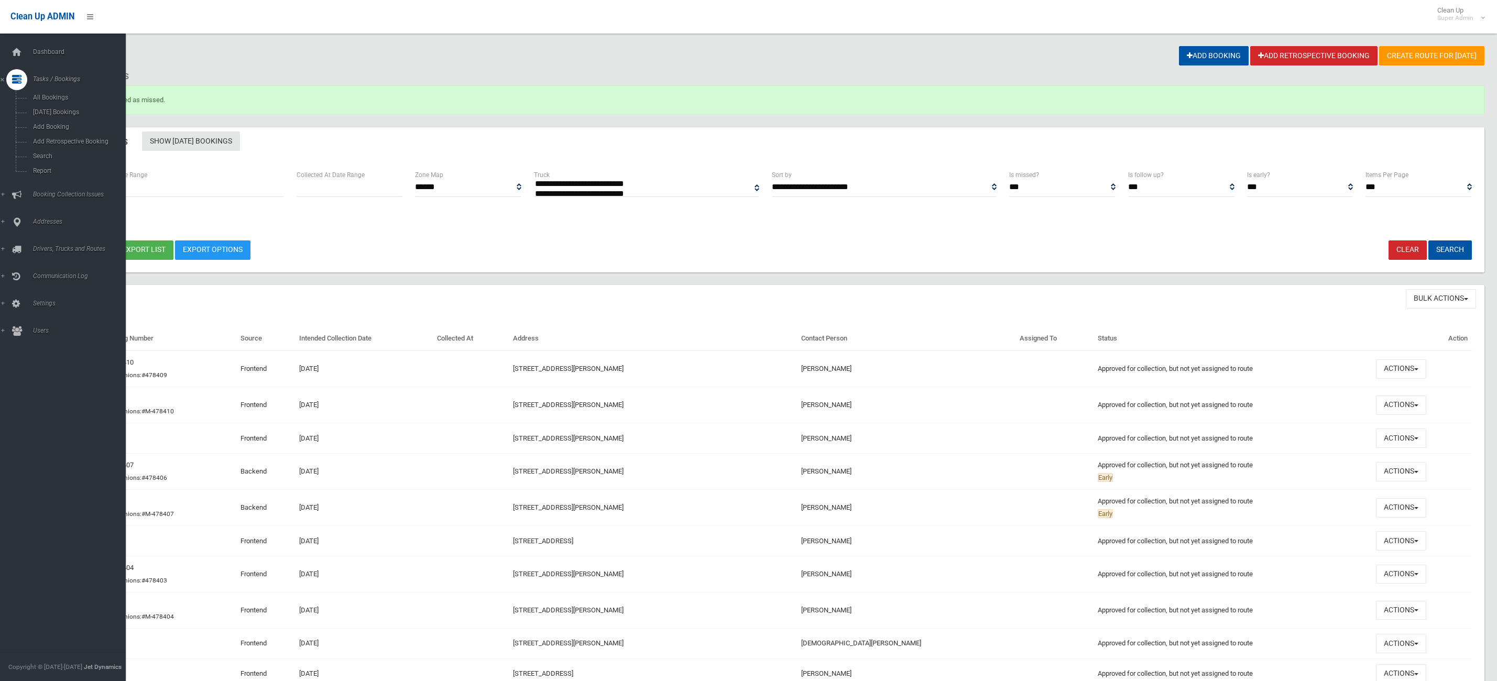  Describe the element at coordinates (154, 478) in the screenshot. I see `a: #478406` at that location.